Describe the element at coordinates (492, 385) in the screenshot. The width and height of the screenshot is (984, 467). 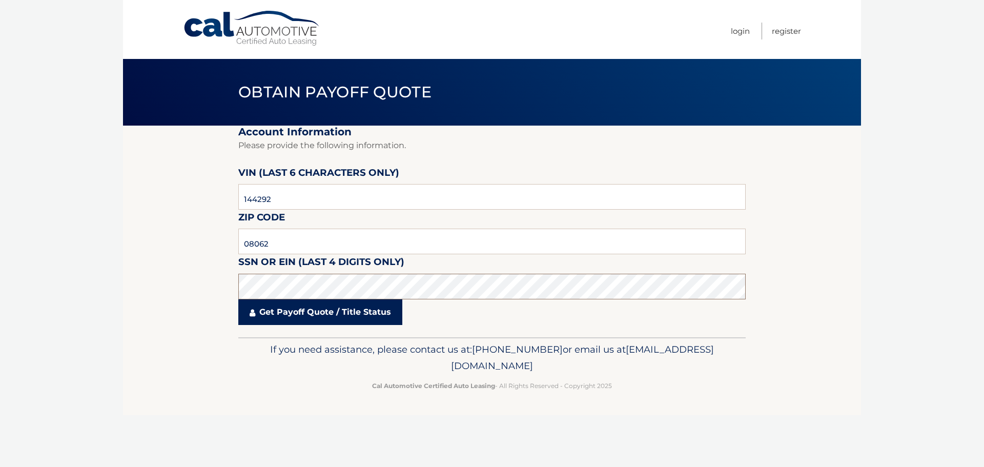
I see `p: - All Rights Reserved - Copyright 2025` at that location.